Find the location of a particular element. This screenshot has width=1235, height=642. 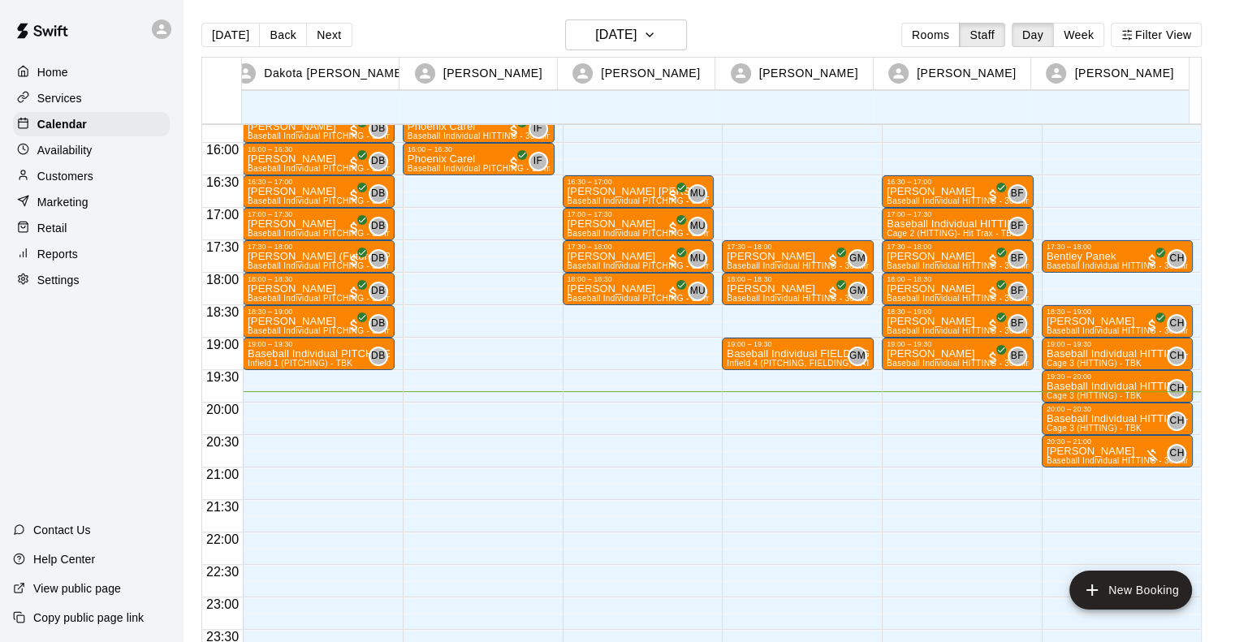

a: Availability is located at coordinates (91, 150).